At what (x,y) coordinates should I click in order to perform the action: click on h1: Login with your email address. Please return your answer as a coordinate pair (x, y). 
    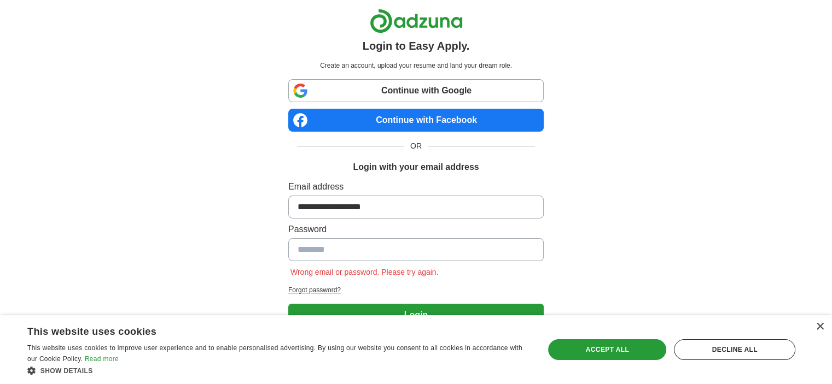
    Looking at the image, I should click on (416, 167).